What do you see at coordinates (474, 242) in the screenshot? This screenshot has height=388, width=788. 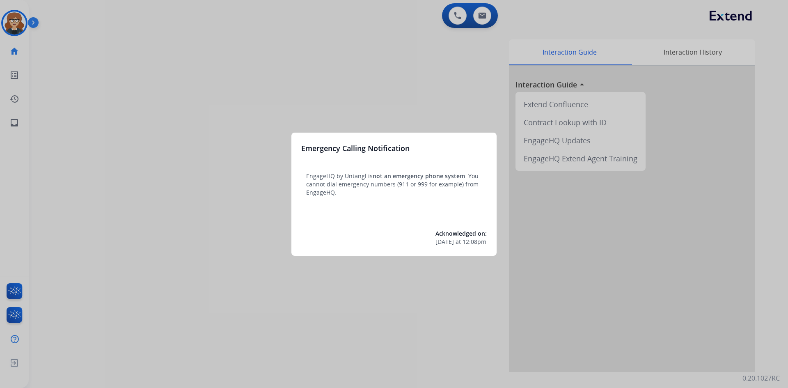 I see `span: 12:08pm` at bounding box center [474, 242].